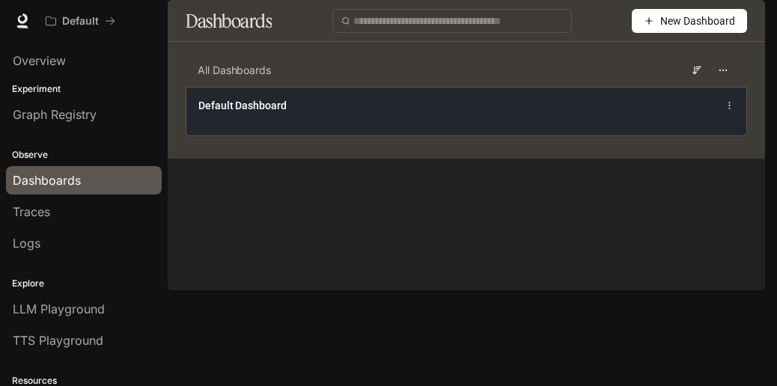 This screenshot has height=386, width=777. Describe the element at coordinates (228, 21) in the screenshot. I see `h1: Dashboards` at that location.